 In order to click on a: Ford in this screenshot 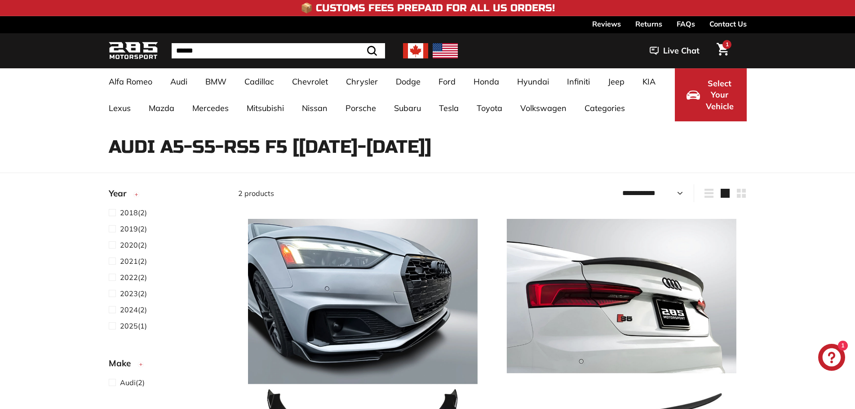, I will do `click(447, 81)`.